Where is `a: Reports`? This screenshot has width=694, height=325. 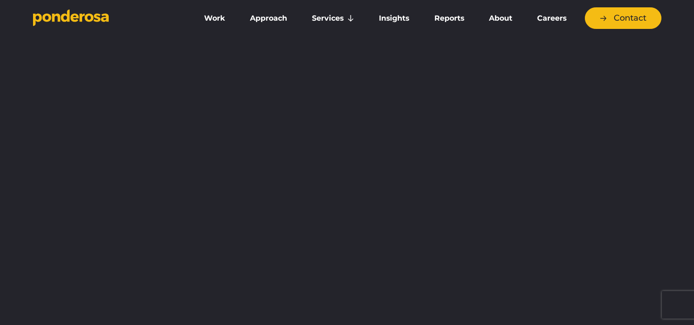
a: Reports is located at coordinates (449, 18).